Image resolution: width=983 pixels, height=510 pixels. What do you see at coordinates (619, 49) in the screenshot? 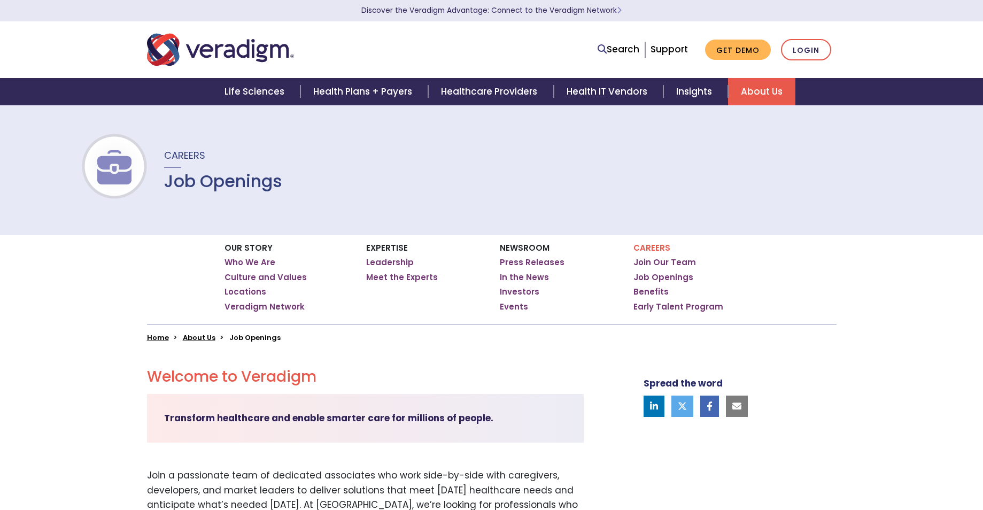
I see `a: Search` at bounding box center [619, 49].